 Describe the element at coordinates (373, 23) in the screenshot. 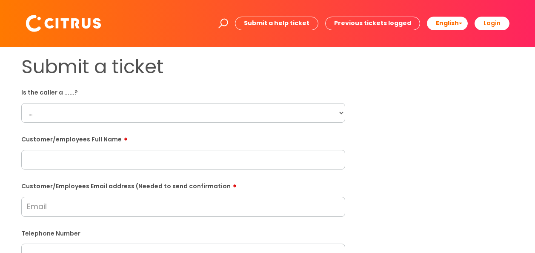

I see `a: Previous tickets logged` at that location.